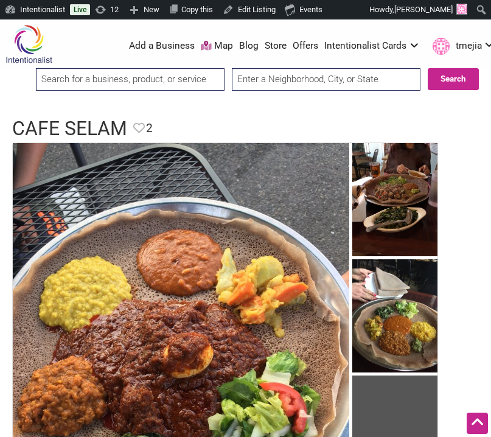 Image resolution: width=491 pixels, height=437 pixels. I want to click on li: Intentionalist Cards, so click(373, 46).